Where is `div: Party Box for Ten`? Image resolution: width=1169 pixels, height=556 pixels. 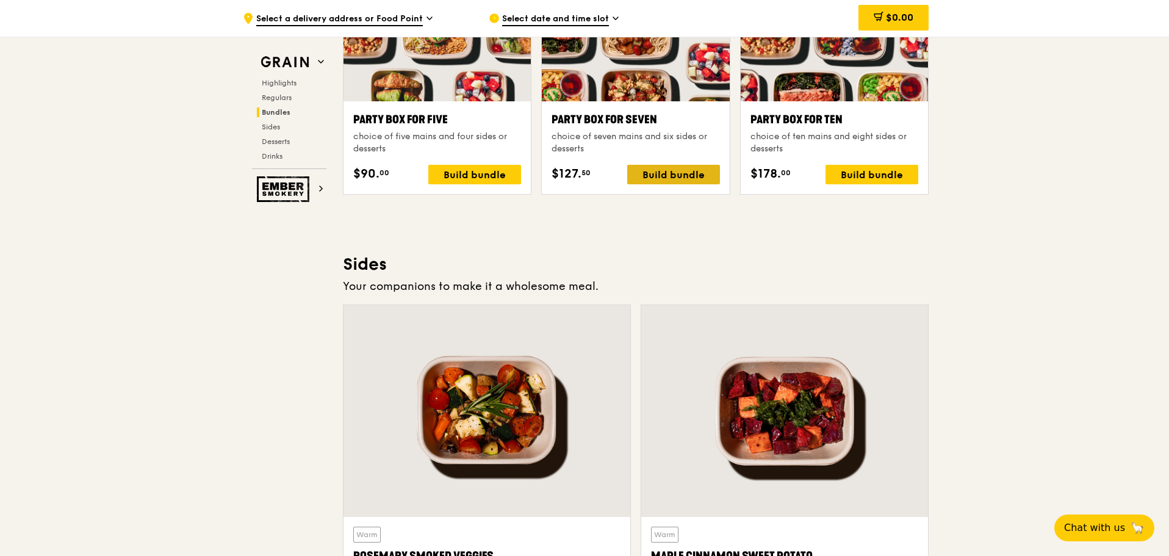
div: Party Box for Ten is located at coordinates (834, 120).